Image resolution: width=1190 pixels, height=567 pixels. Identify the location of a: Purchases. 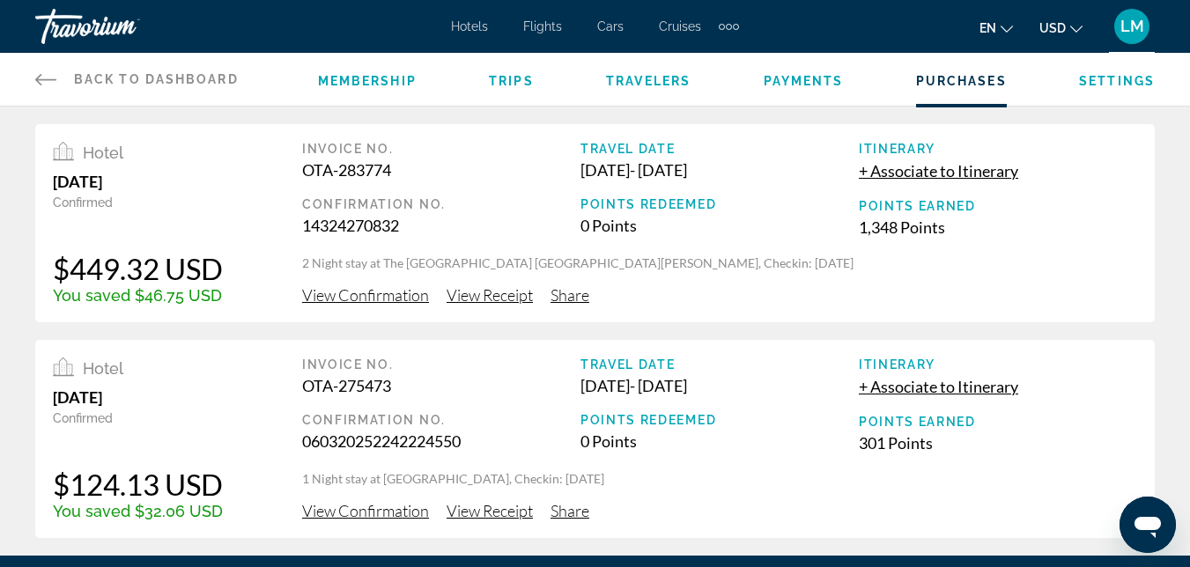
(961, 81).